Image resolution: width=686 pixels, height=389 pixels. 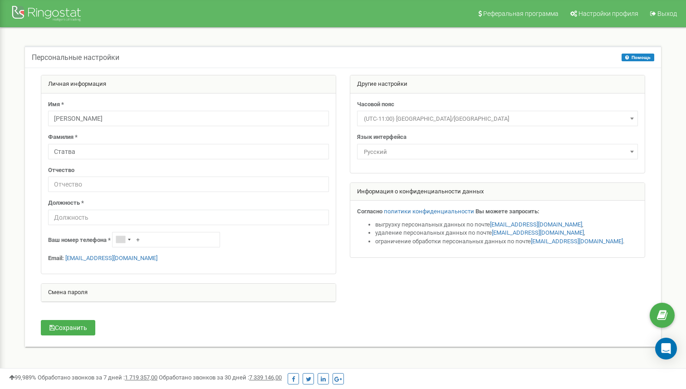 What do you see at coordinates (506, 233) in the screenshot?
I see `li: удаление персональных данных по почте ,` at bounding box center [506, 233].